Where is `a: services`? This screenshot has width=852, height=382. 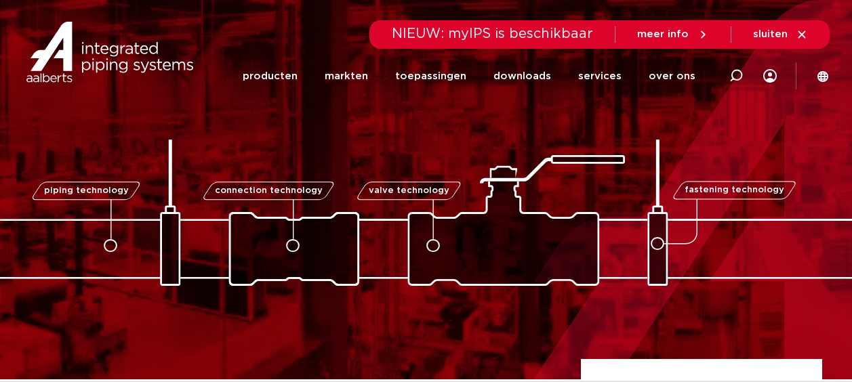
a: services is located at coordinates (600, 76).